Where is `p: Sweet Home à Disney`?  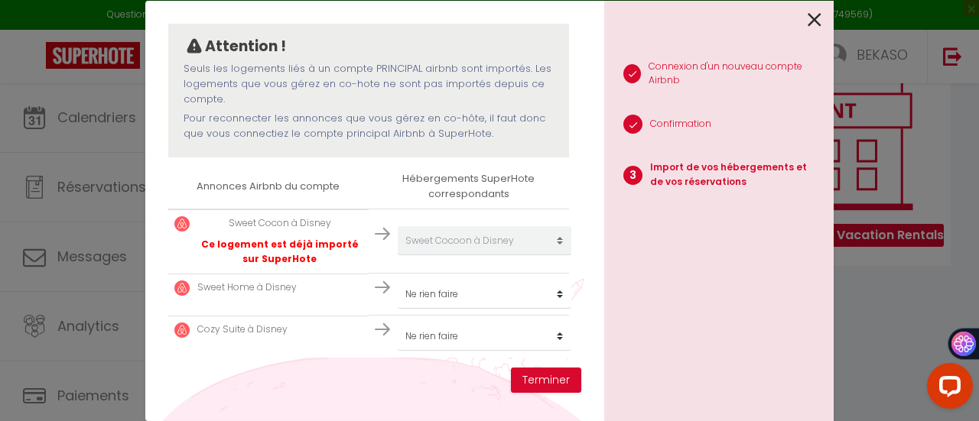
p: Sweet Home à Disney is located at coordinates (247, 287).